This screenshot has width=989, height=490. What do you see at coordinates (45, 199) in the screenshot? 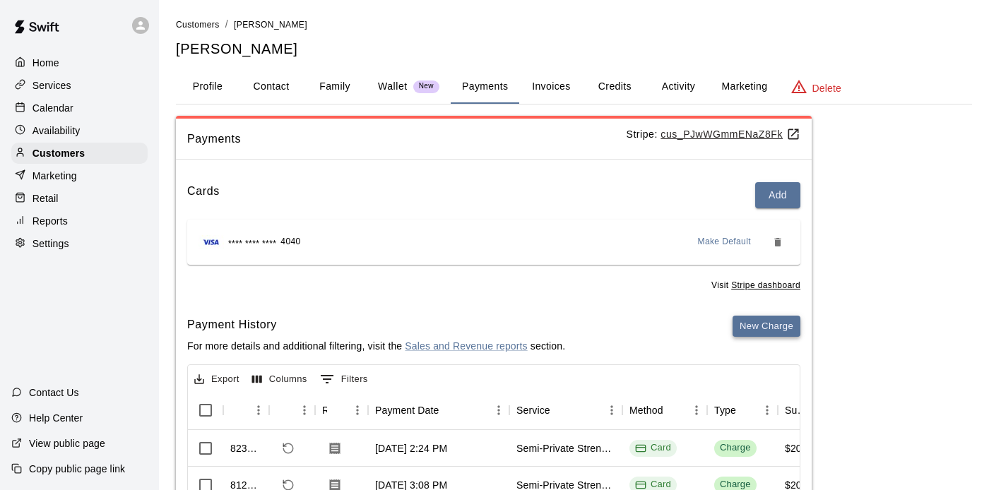
I see `p: Retail` at bounding box center [45, 199].